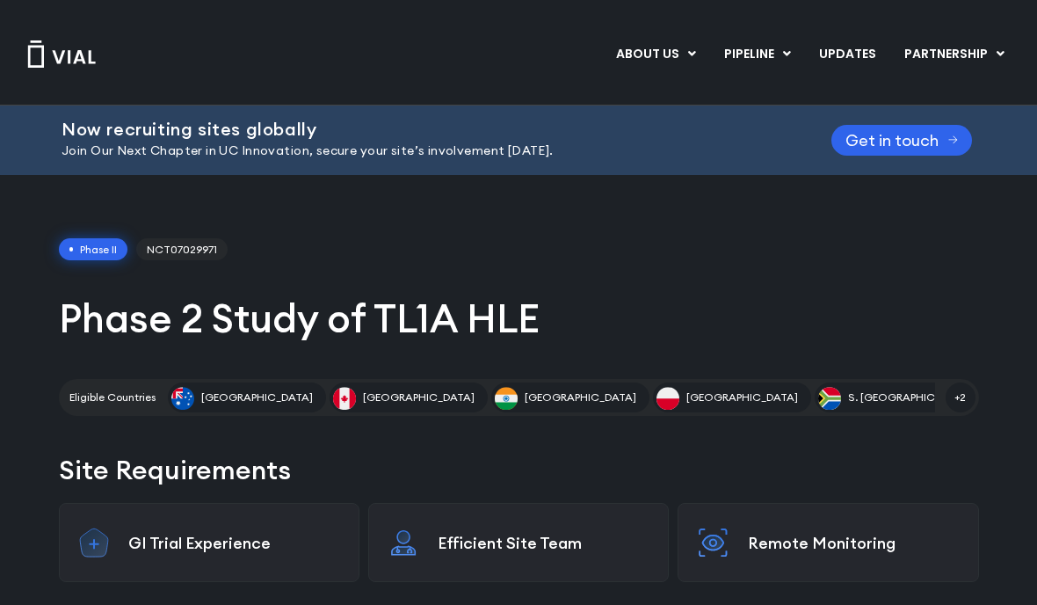 This screenshot has width=1037, height=605. I want to click on span: +2, so click(961, 397).